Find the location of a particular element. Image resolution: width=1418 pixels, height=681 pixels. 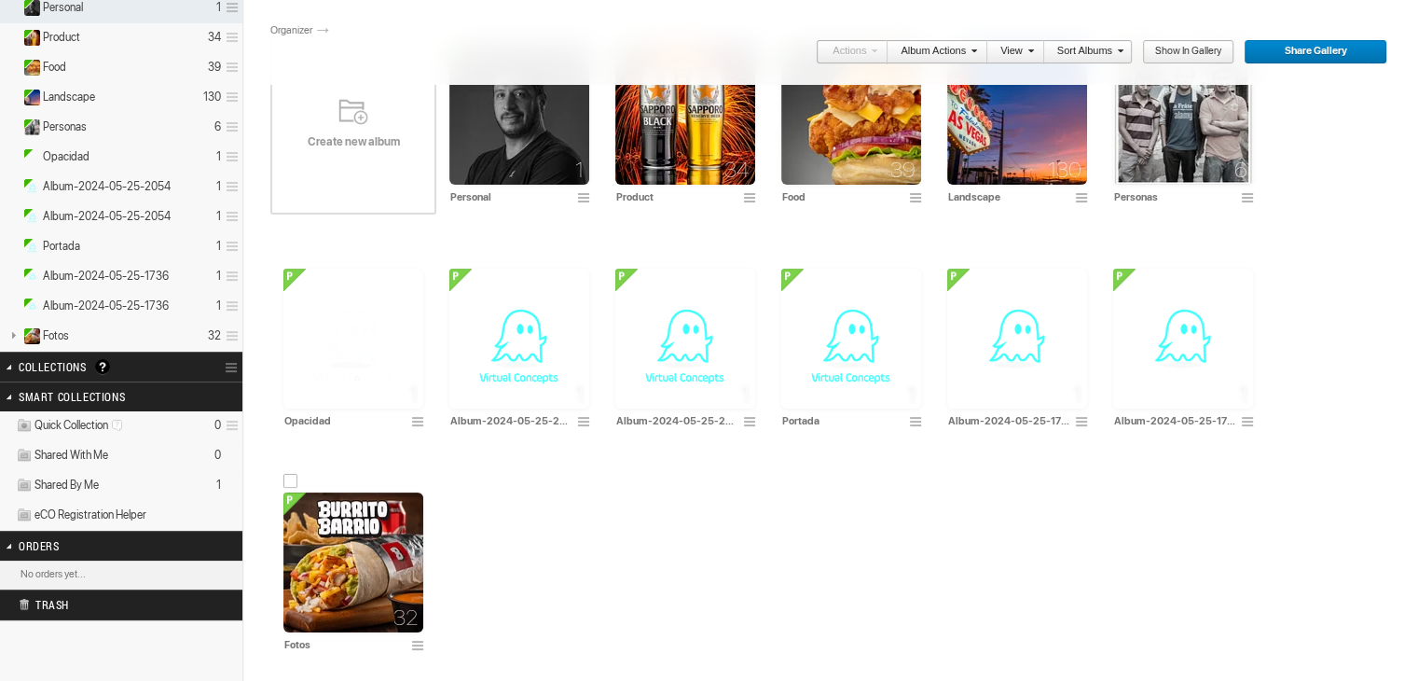

span: Quick Collection is located at coordinates (81, 425).